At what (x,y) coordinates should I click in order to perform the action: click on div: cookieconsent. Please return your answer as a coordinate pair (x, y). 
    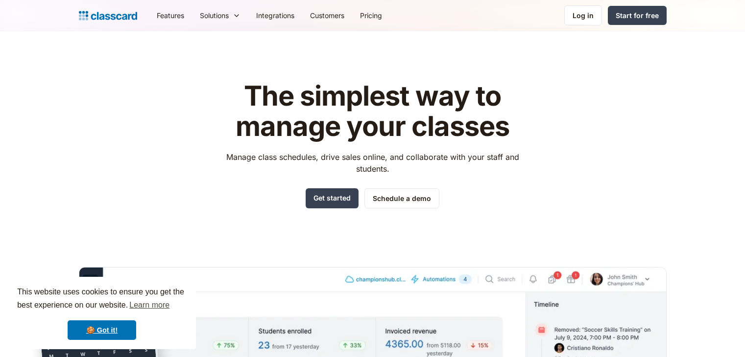
    Looking at the image, I should click on (102, 313).